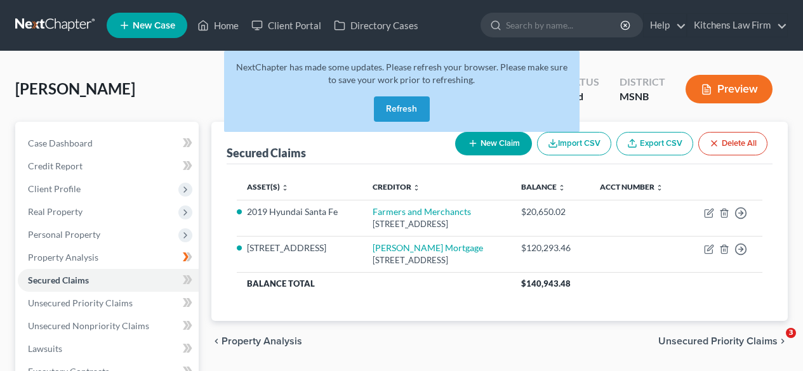  Describe the element at coordinates (218, 25) in the screenshot. I see `a: Home` at that location.